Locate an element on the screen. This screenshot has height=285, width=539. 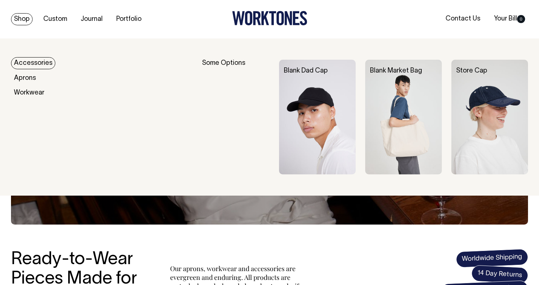
span: Worldwide Shipping is located at coordinates (492, 259).